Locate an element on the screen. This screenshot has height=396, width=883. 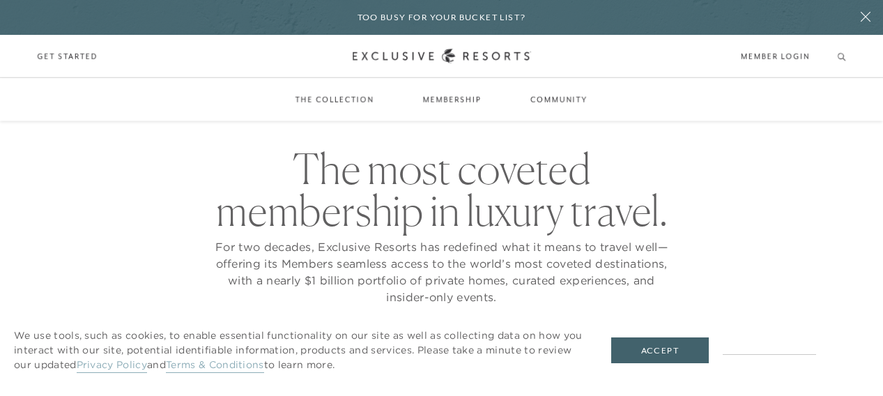
p: For two decades, Exclusive Resorts has redefined what it means to travel well—offering its Member... is located at coordinates (442, 272).